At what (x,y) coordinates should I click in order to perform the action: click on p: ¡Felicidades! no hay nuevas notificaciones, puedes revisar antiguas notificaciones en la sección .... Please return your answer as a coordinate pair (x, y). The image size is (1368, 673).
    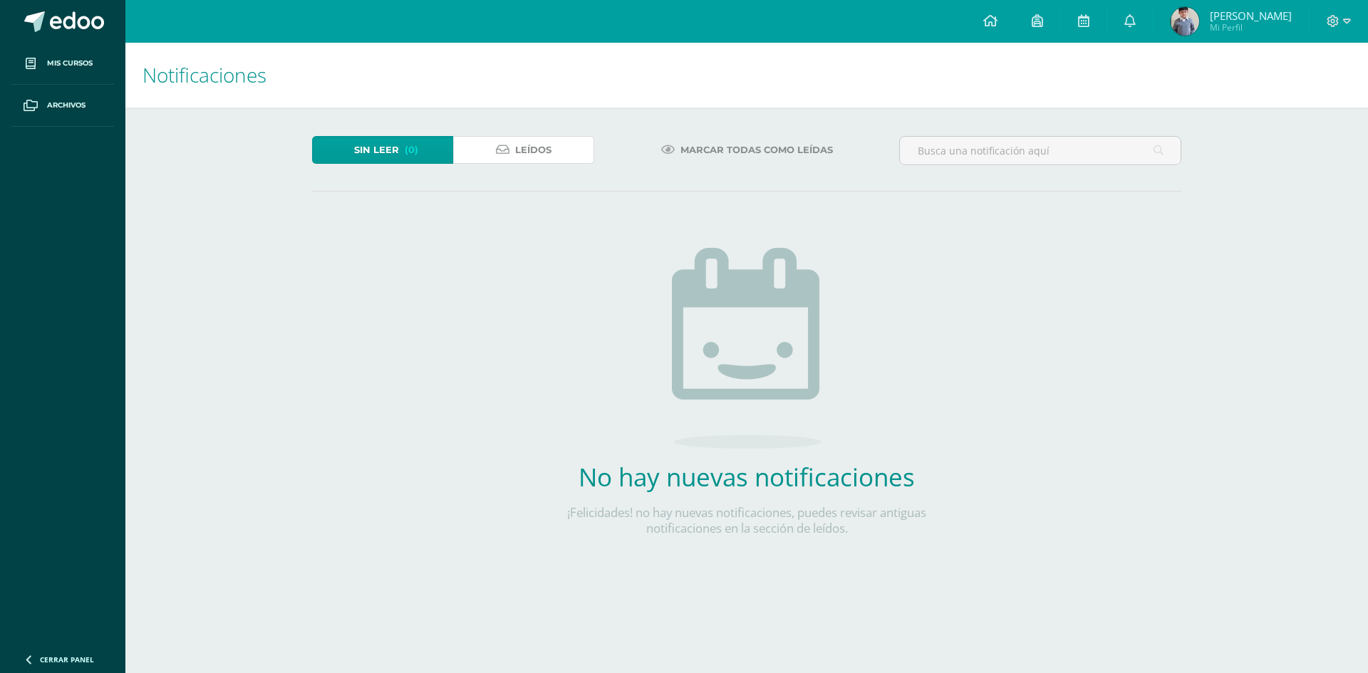
    Looking at the image, I should click on (747, 521).